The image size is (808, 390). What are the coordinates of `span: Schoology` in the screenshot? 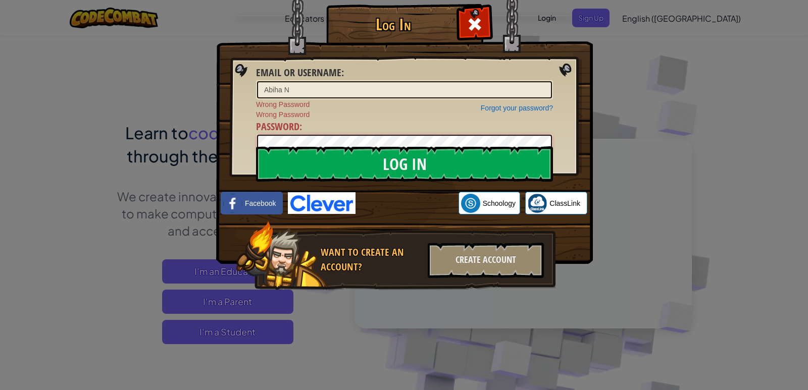 It's located at (499, 203).